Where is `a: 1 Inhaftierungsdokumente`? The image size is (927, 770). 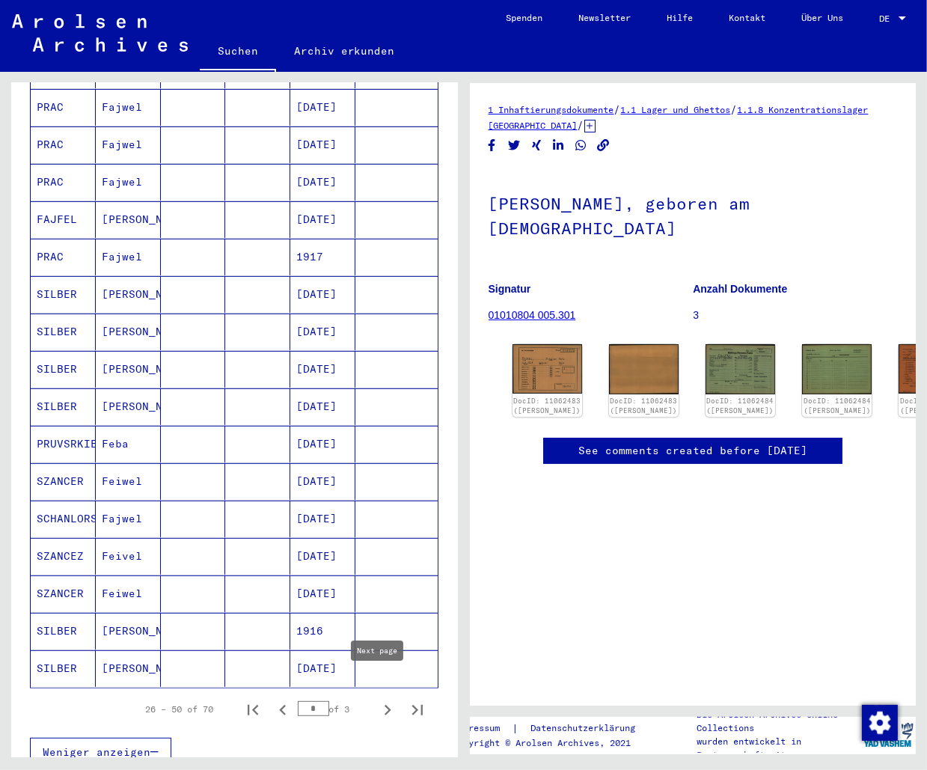
a: 1 Inhaftierungsdokumente is located at coordinates (552, 109).